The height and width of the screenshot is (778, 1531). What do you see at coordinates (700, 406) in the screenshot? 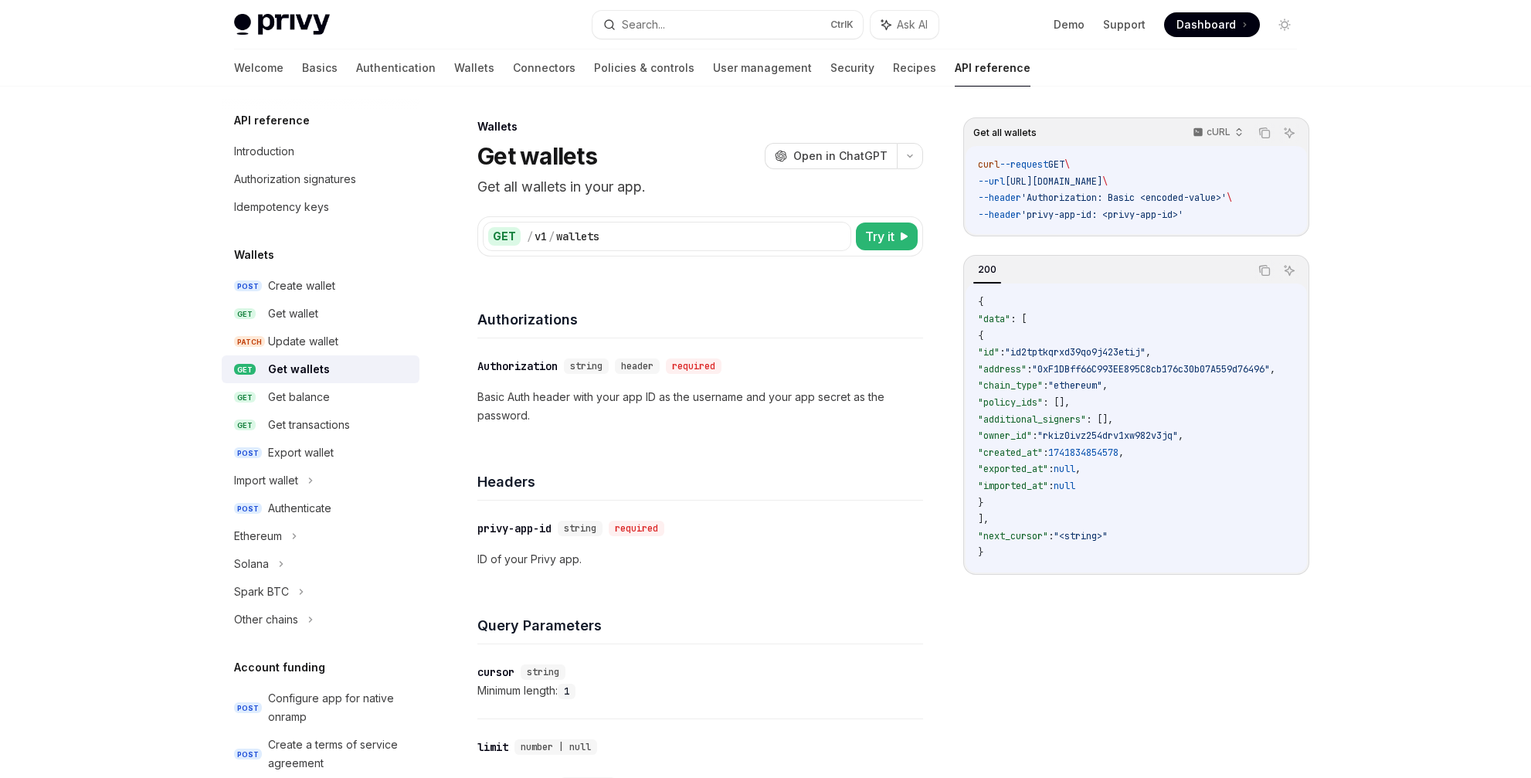
I see `p: Basic Auth header with your app ID as the username and your app secret as the password.` at bounding box center [700, 406].